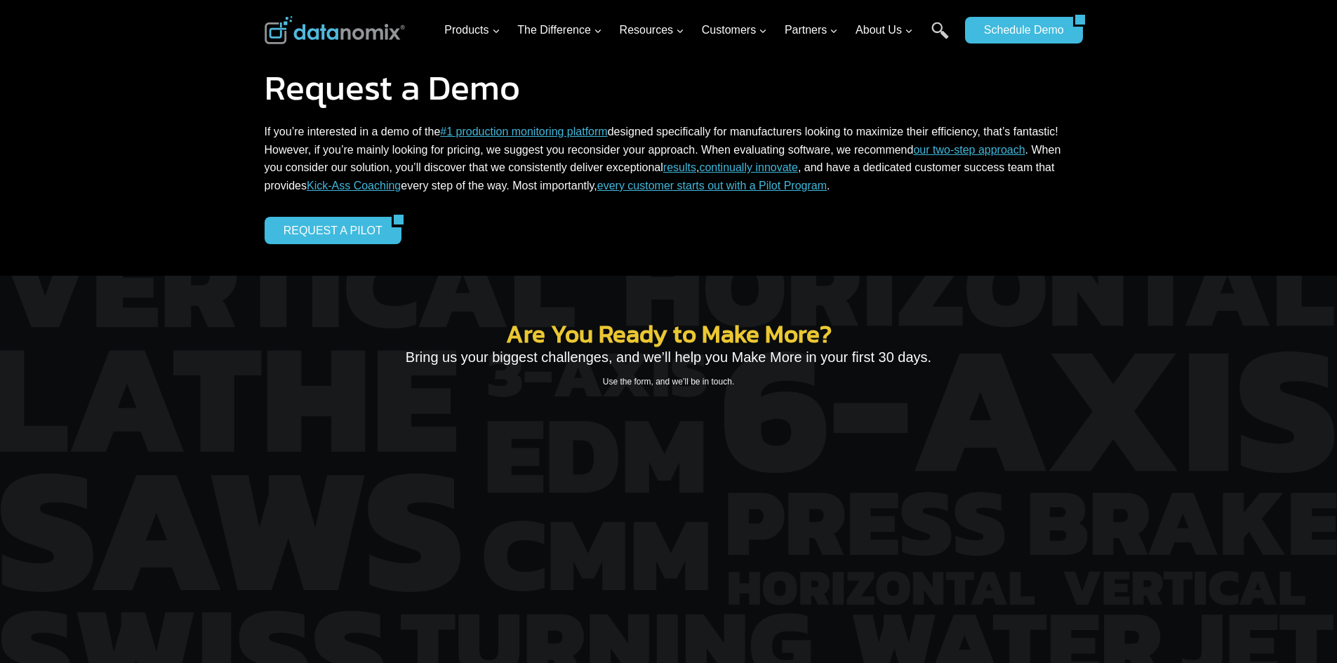 The image size is (1337, 663). Describe the element at coordinates (669, 382) in the screenshot. I see `p: Use the form, and we’ll be in touch.` at that location.